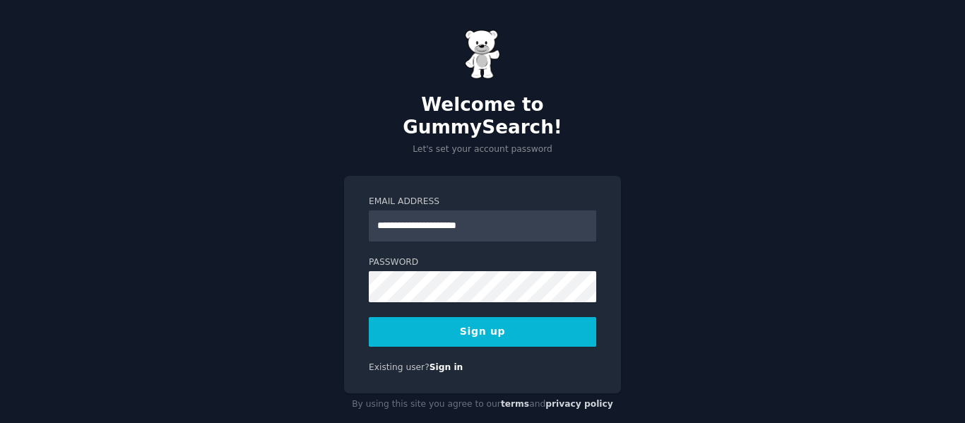 The image size is (965, 423). I want to click on img: Gummy Bear, so click(483, 54).